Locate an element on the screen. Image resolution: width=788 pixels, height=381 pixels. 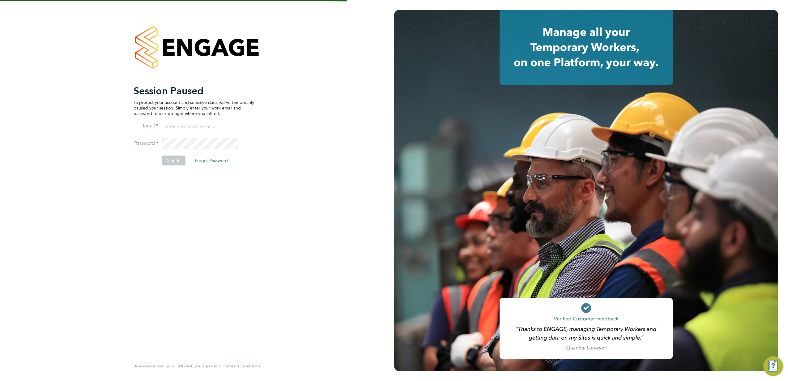
h2: Session Paused is located at coordinates (194, 91).